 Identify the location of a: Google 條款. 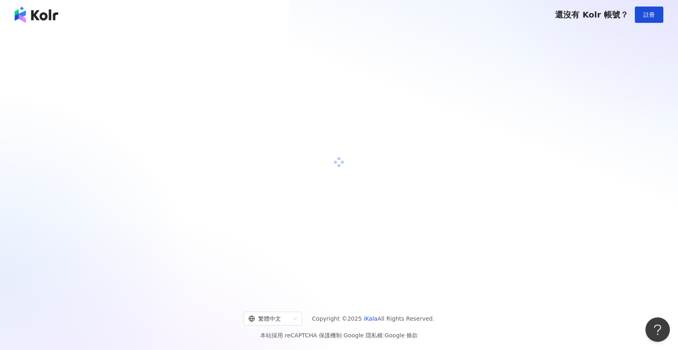
(401, 335).